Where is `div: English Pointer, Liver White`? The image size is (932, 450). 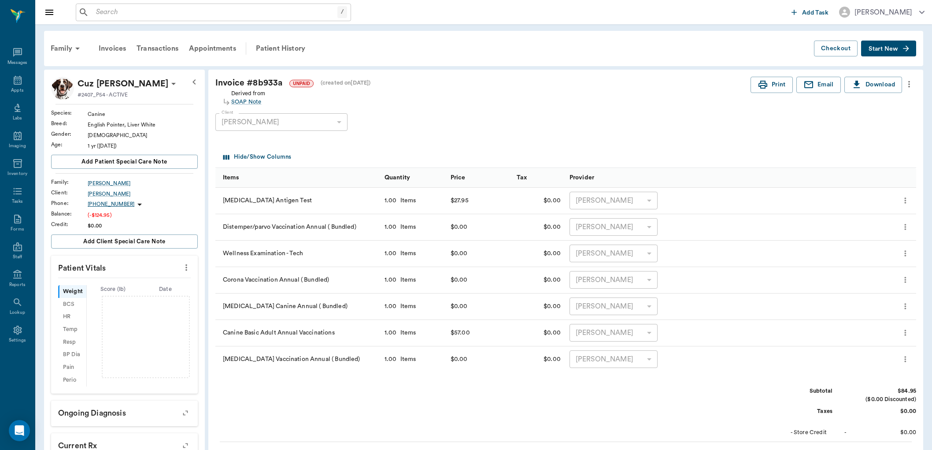 div: English Pointer, Liver White is located at coordinates (143, 125).